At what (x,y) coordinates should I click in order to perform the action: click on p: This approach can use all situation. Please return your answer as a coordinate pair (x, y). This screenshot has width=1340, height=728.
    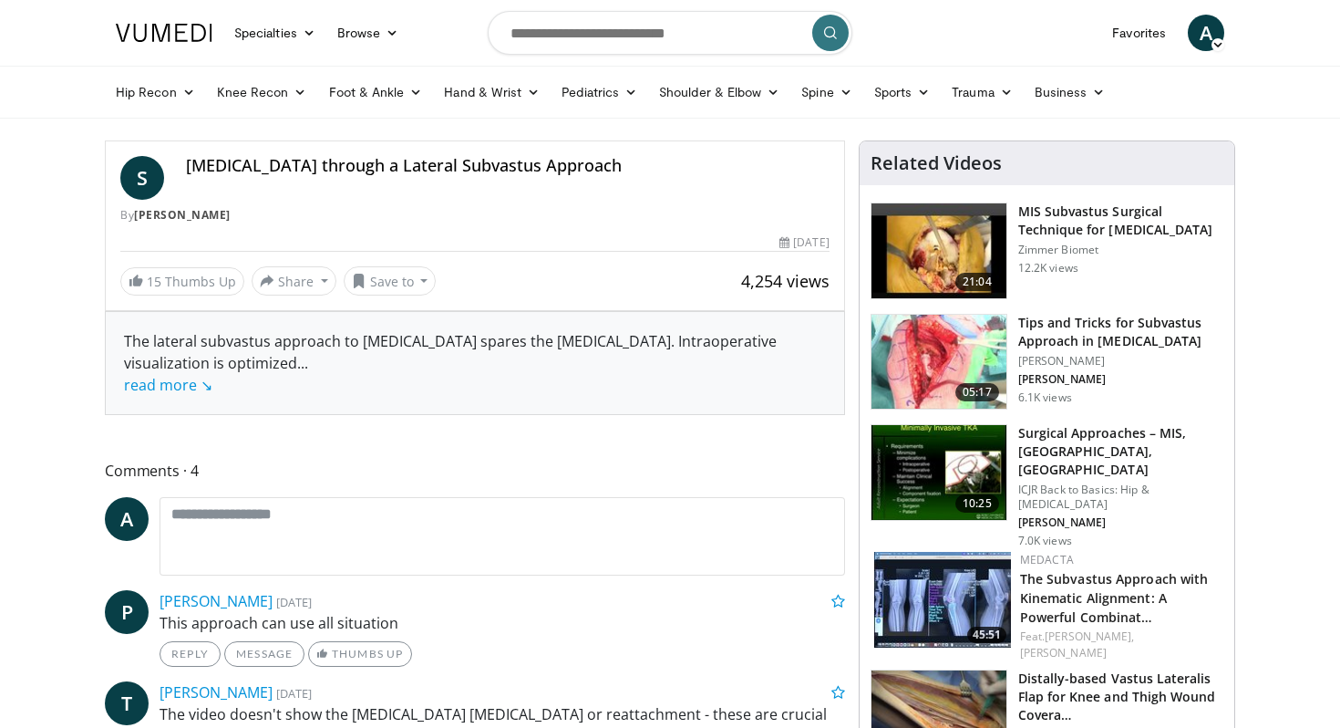
    Looking at the image, I should click on (502, 623).